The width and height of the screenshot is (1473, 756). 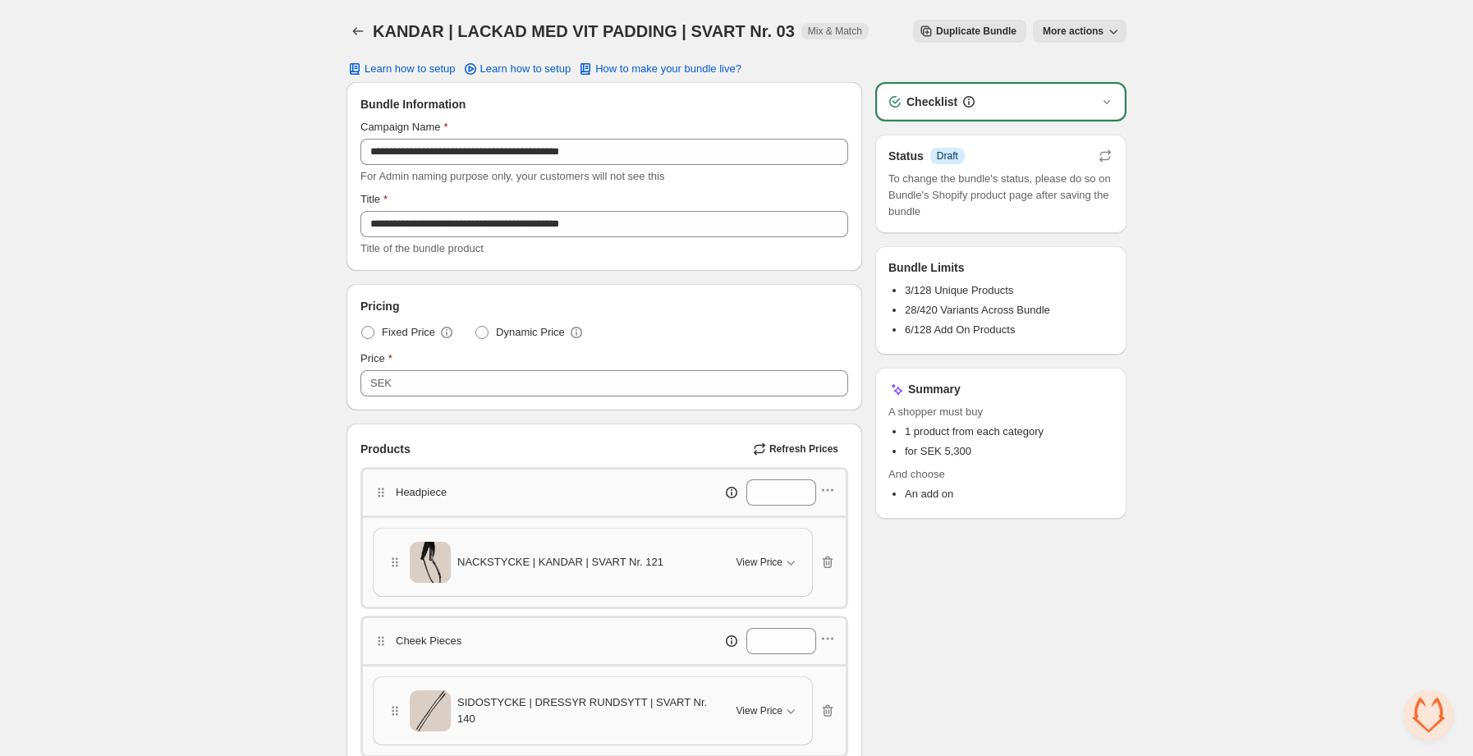 What do you see at coordinates (959, 290) in the screenshot?
I see `span: 3/128 Unique Products` at bounding box center [959, 290].